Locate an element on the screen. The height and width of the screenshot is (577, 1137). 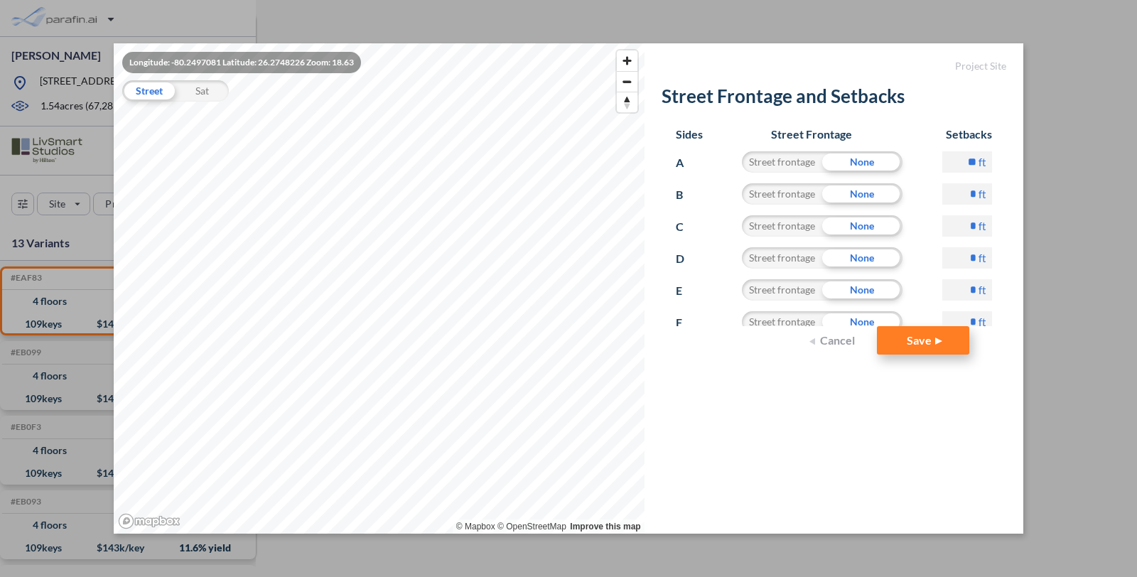
div: Longitude: -80.2497081 Latitude: 26.2748226 Zoom: 18.63 is located at coordinates (242, 63).